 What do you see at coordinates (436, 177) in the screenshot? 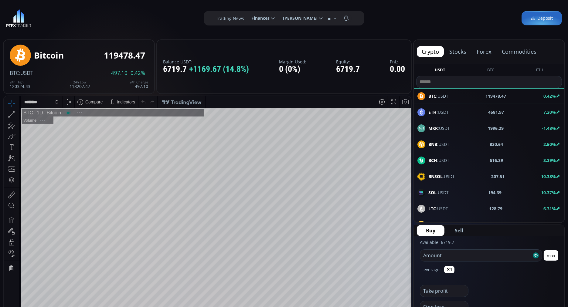
I see `b: BNSOL` at bounding box center [436, 177].